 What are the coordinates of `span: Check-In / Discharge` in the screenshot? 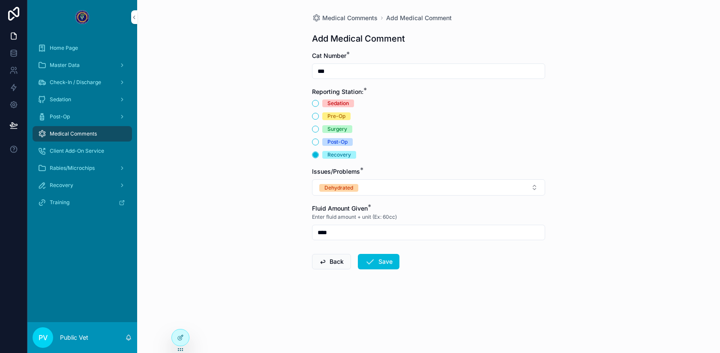 It's located at (75, 82).